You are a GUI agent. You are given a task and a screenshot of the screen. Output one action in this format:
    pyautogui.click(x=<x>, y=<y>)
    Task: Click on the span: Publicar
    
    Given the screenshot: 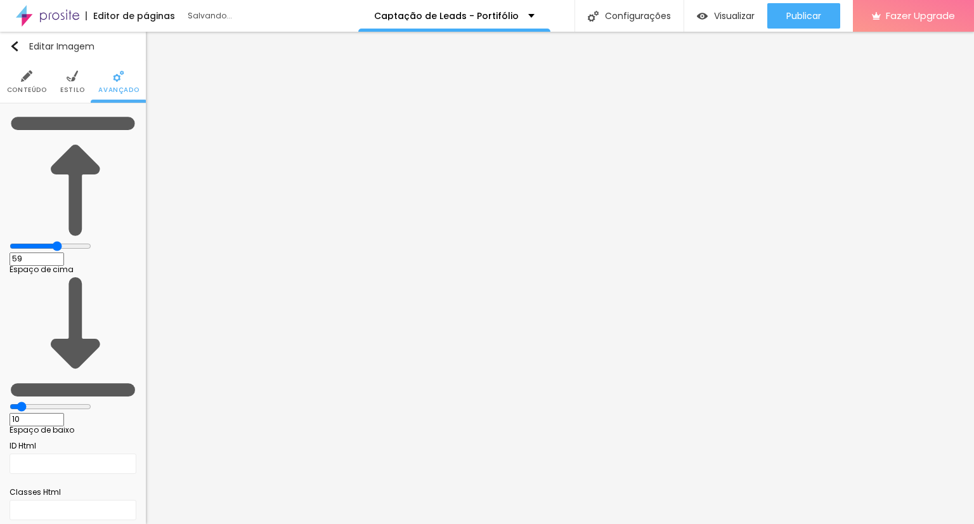 What is the action you would take?
    pyautogui.click(x=803, y=16)
    